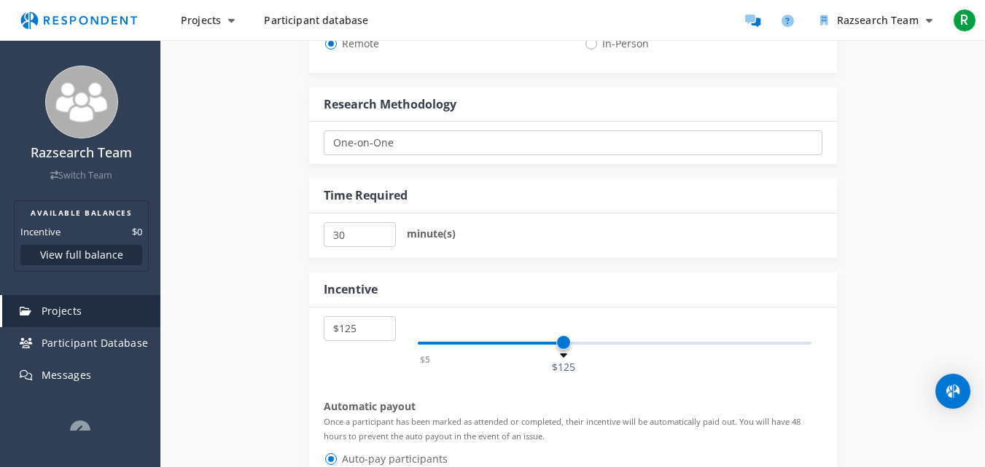 The image size is (985, 467). I want to click on dt: Incentive, so click(40, 232).